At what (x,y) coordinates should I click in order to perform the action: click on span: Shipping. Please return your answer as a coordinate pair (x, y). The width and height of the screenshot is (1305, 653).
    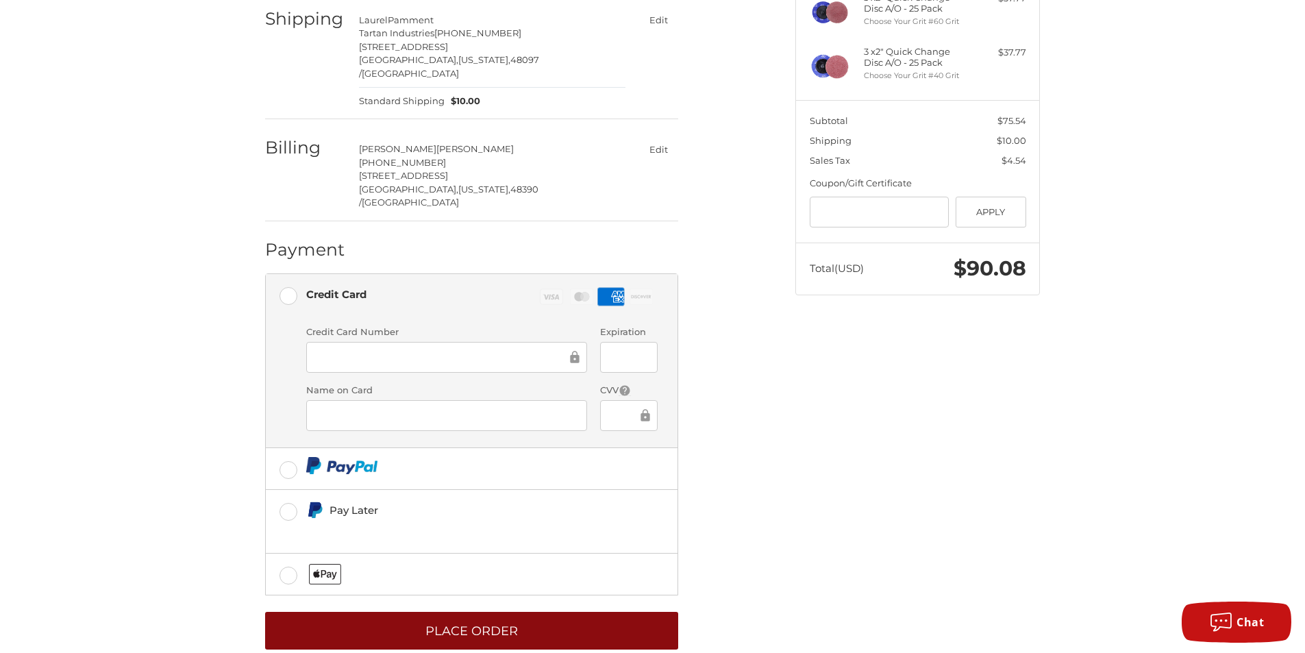
    Looking at the image, I should click on (830, 140).